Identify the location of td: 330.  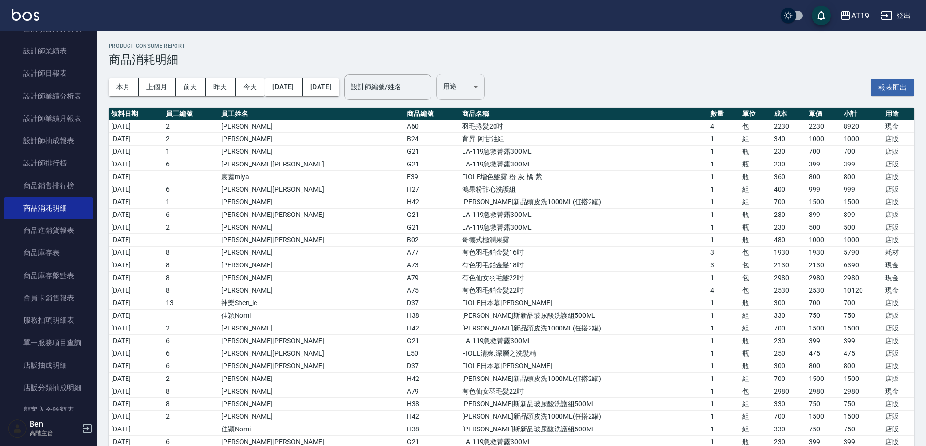
(789, 315).